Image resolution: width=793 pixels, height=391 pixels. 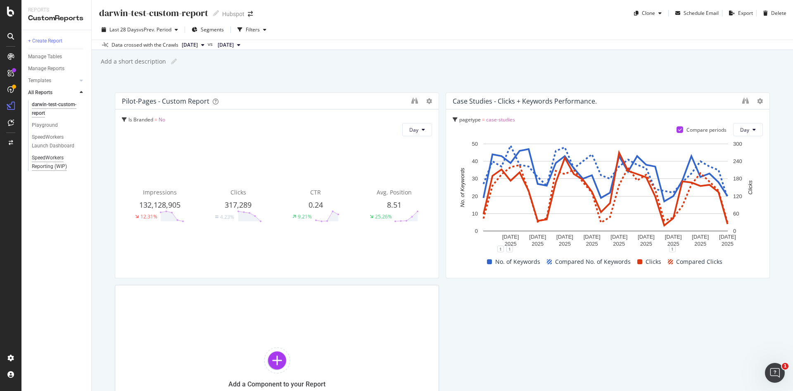 What do you see at coordinates (212, 29) in the screenshot?
I see `span: Segments` at bounding box center [212, 29].